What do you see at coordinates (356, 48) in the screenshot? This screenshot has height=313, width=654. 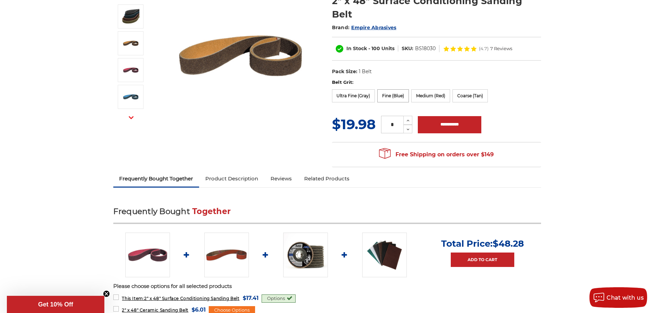 I see `span: In Stock` at bounding box center [356, 48].